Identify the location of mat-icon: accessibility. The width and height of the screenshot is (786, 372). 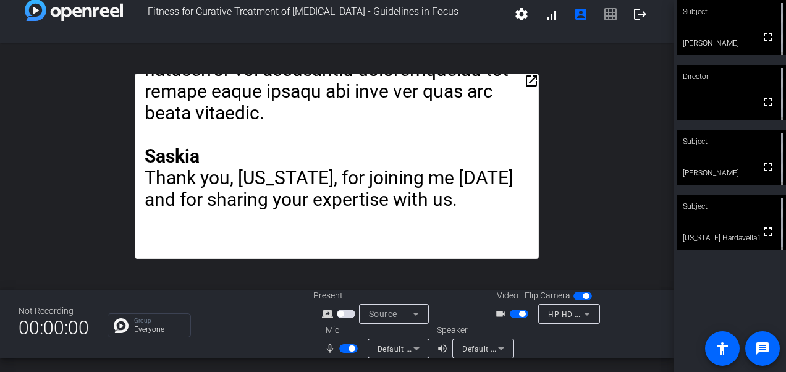
(722, 348).